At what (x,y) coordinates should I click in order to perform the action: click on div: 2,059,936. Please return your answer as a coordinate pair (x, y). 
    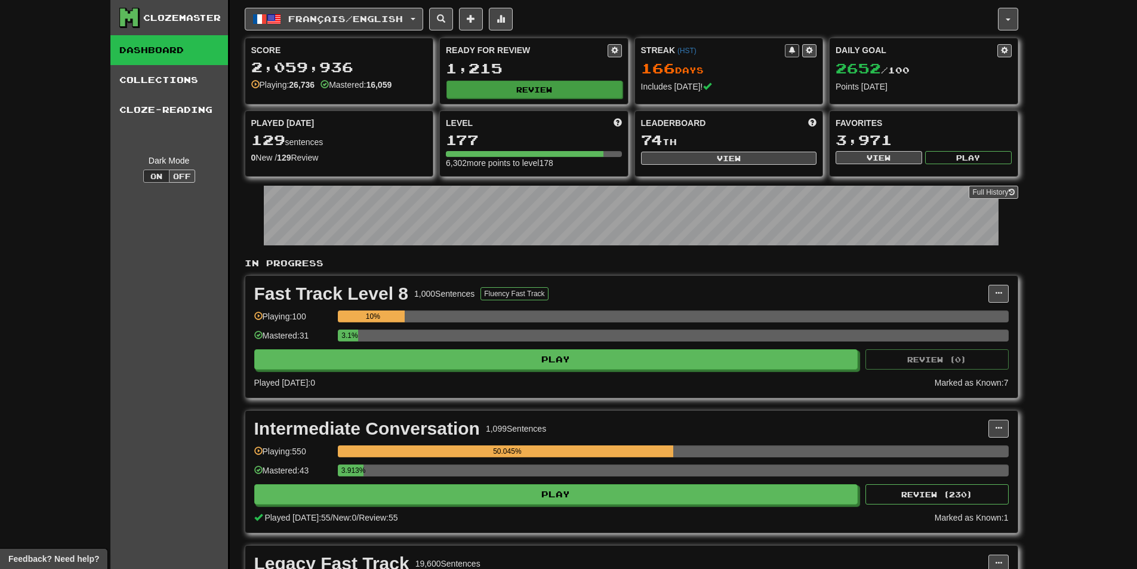
    Looking at the image, I should click on (339, 67).